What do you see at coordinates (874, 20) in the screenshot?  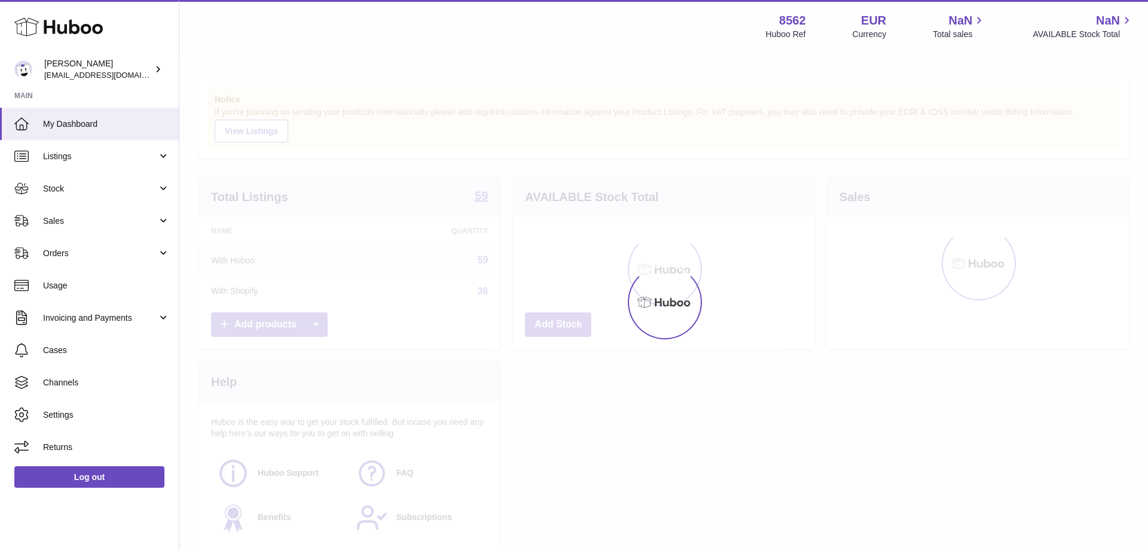 I see `strong: EUR` at bounding box center [874, 20].